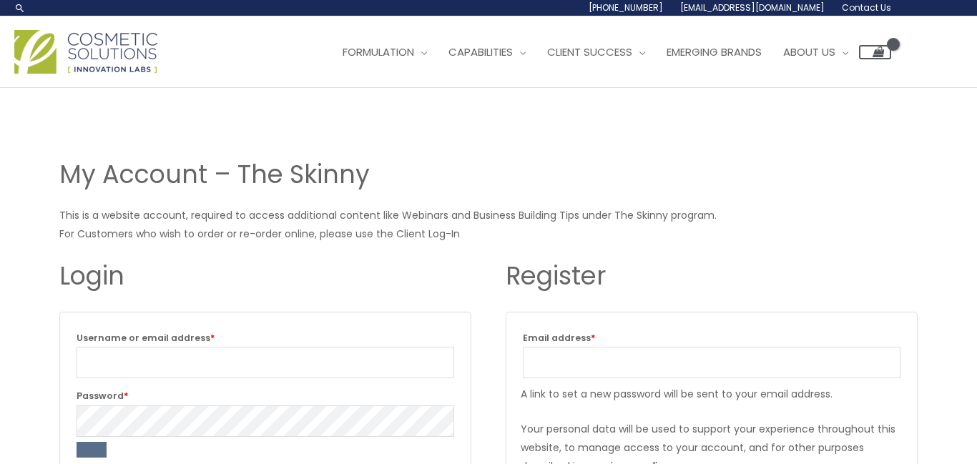 The image size is (977, 464). What do you see at coordinates (86, 52) in the screenshot?
I see `img: Cosmetic Solutions Logo` at bounding box center [86, 52].